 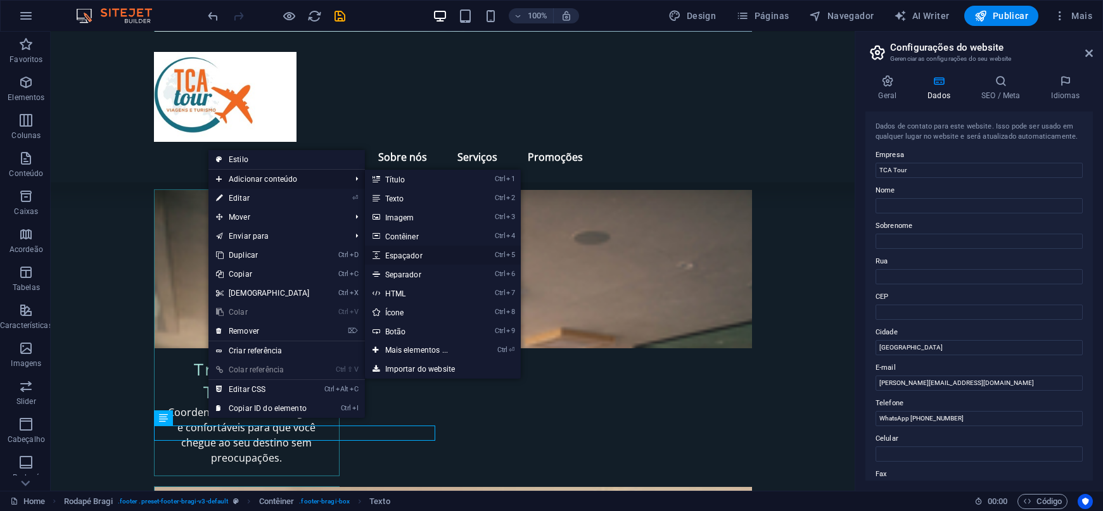 I want to click on i: 3, so click(x=510, y=217).